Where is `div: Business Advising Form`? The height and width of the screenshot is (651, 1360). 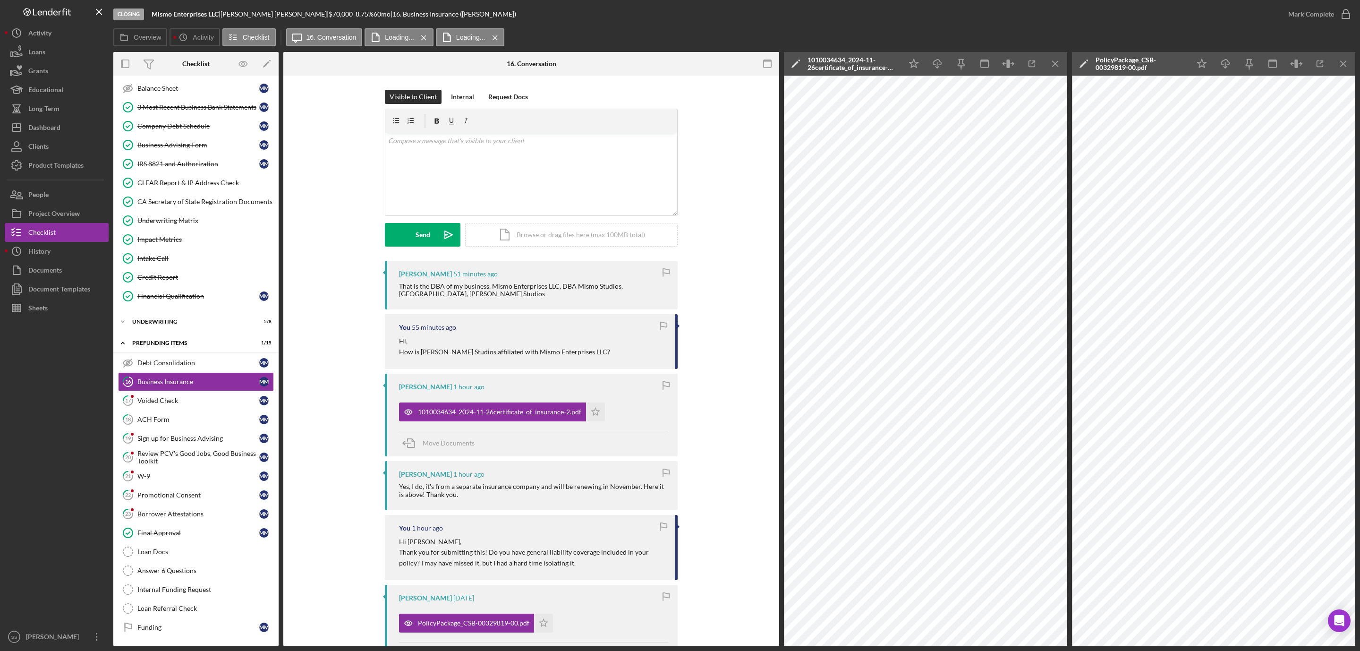 div: Business Advising Form is located at coordinates (198, 145).